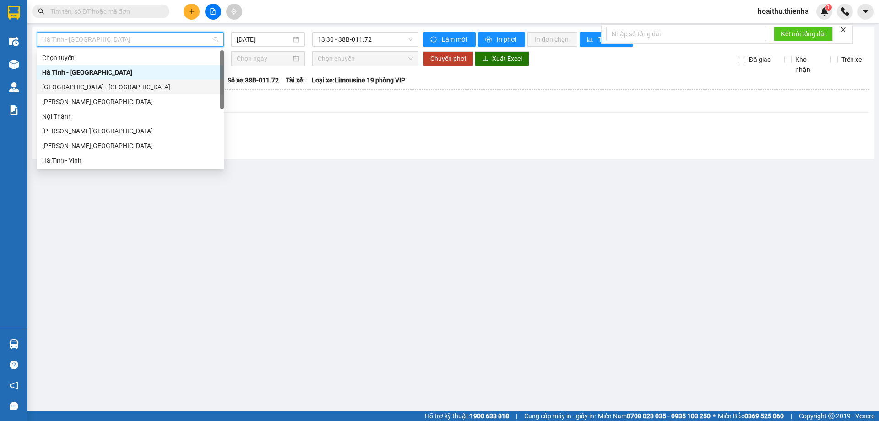 The height and width of the screenshot is (421, 879). What do you see at coordinates (668, 416) in the screenshot?
I see `strong: 0708 023 035 - 0935 103 250` at bounding box center [668, 416].